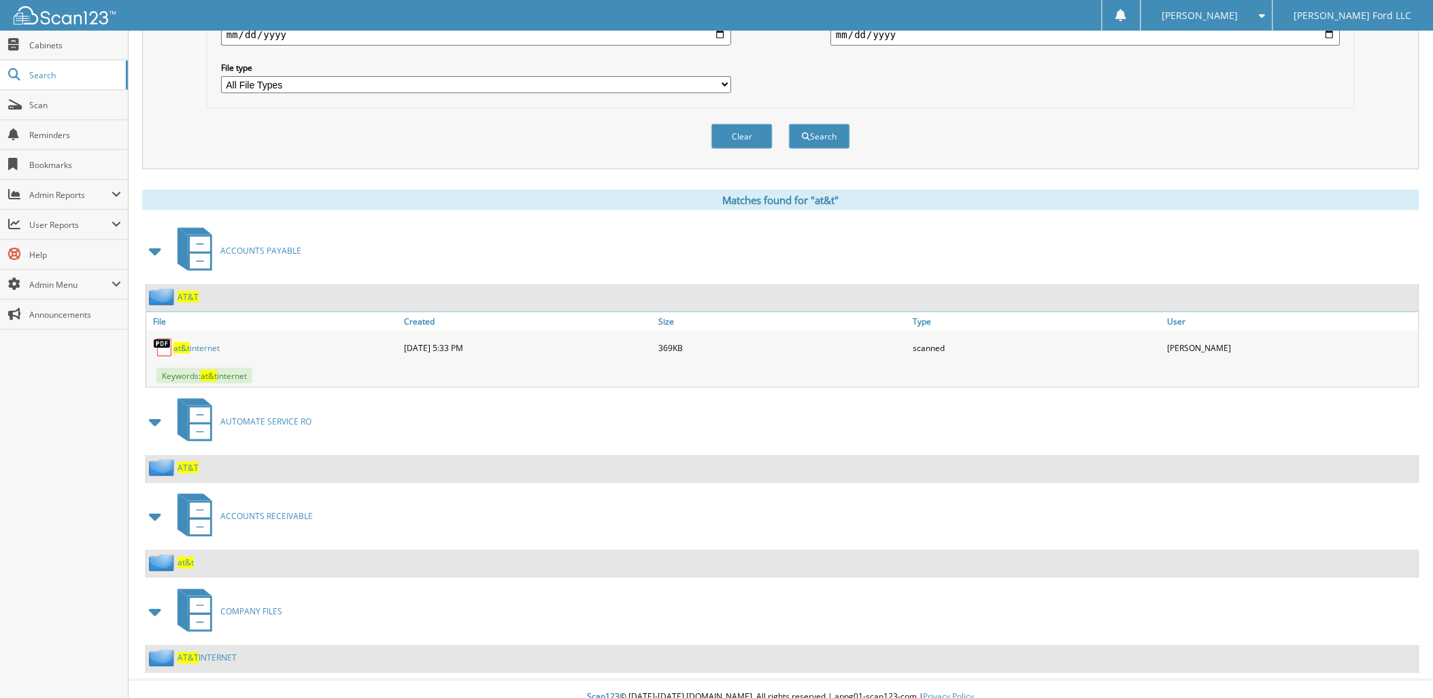 This screenshot has height=698, width=1433. What do you see at coordinates (251, 612) in the screenshot?
I see `span: COMPANY FILES` at bounding box center [251, 612].